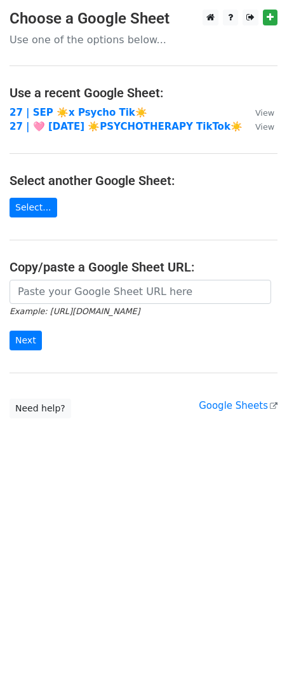  What do you see at coordinates (78, 113) in the screenshot?
I see `strong: 27 | SEP ☀️x Psycho Tik☀️` at bounding box center [78, 113].